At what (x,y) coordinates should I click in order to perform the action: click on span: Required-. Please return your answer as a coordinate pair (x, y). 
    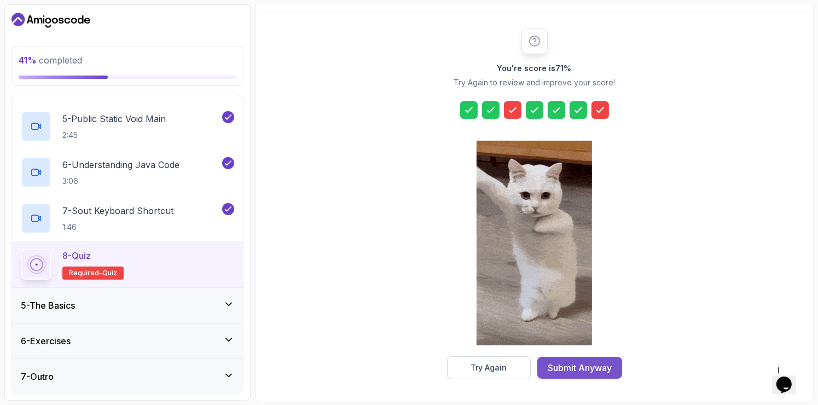
    Looking at the image, I should click on (85, 273).